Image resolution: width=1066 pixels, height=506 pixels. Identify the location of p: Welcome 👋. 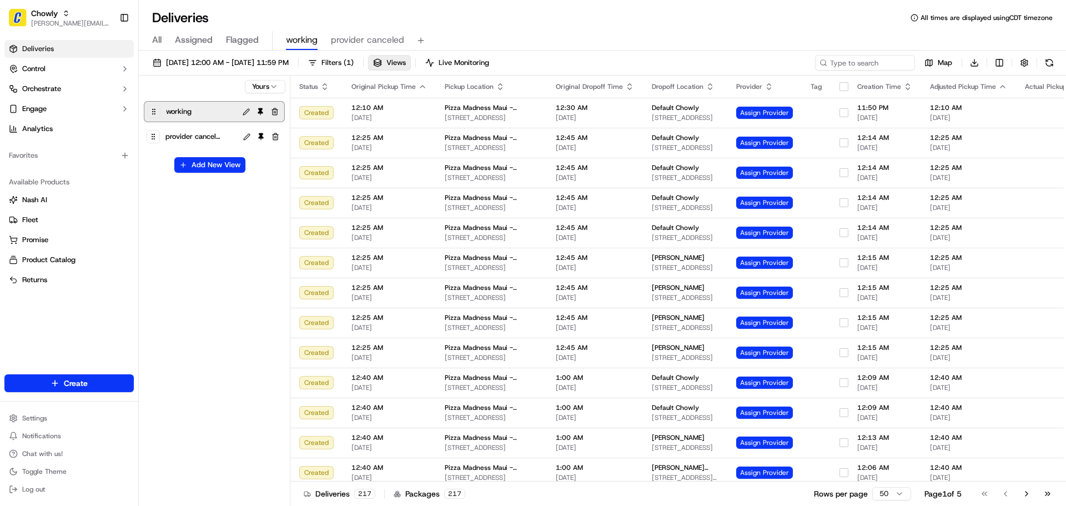
(107, 53).